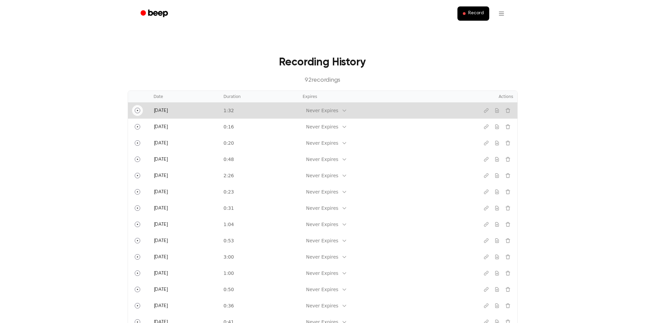 Image resolution: width=645 pixels, height=323 pixels. What do you see at coordinates (259, 143) in the screenshot?
I see `td: 0:20` at bounding box center [259, 143].